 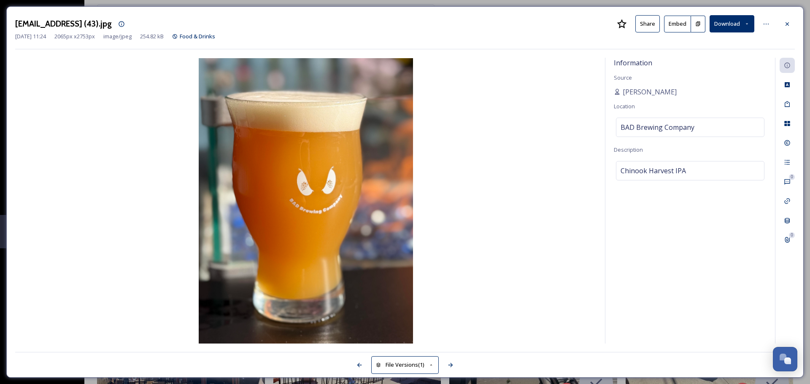 I want to click on span: Description, so click(x=628, y=150).